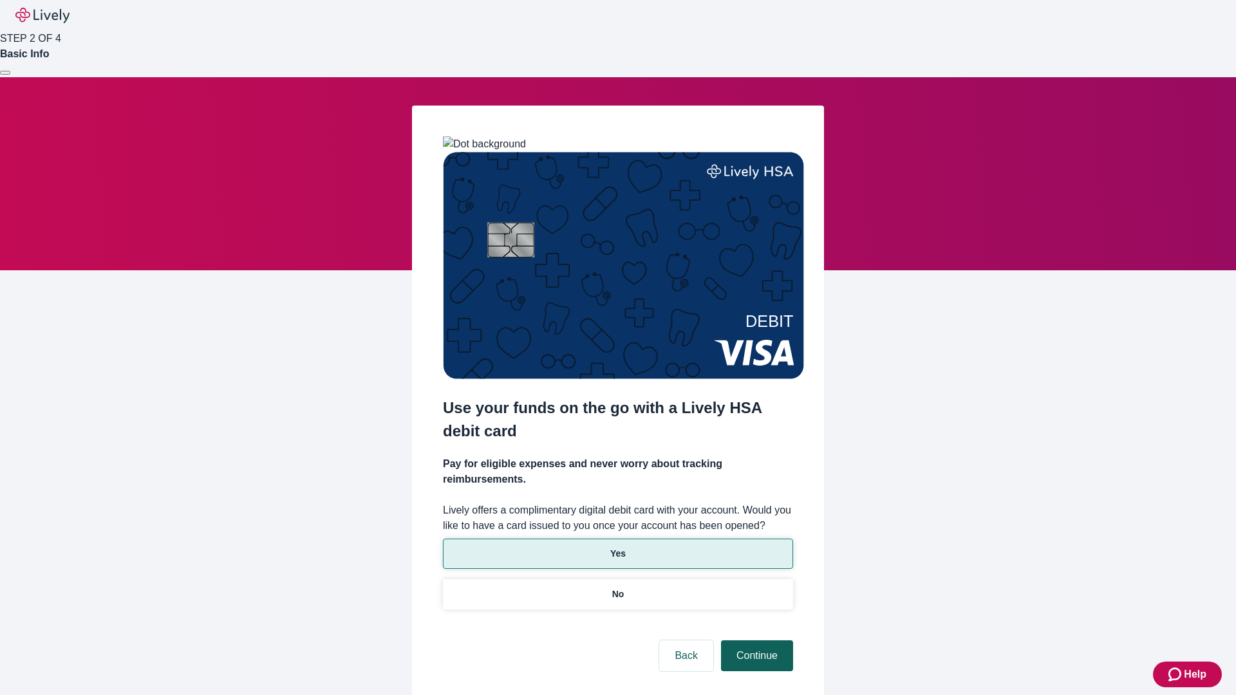  What do you see at coordinates (618, 554) in the screenshot?
I see `p: Yes` at bounding box center [618, 554].